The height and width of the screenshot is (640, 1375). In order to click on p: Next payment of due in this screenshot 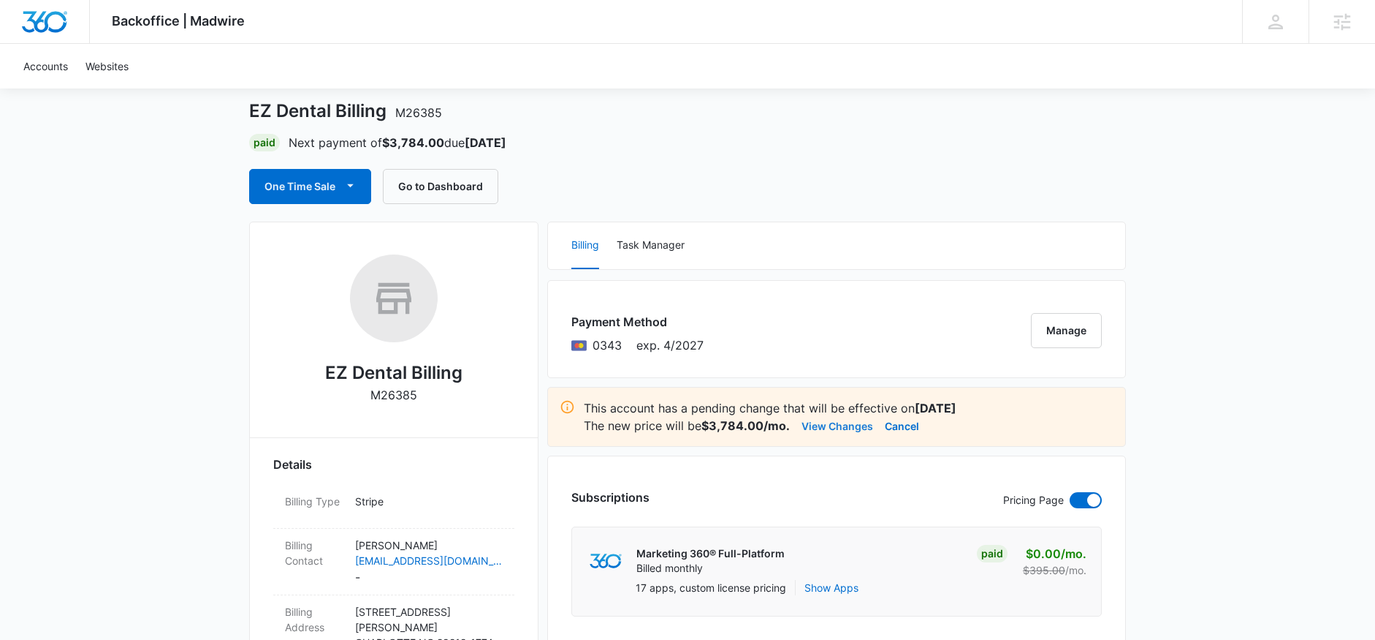, I will do `click(398, 143)`.